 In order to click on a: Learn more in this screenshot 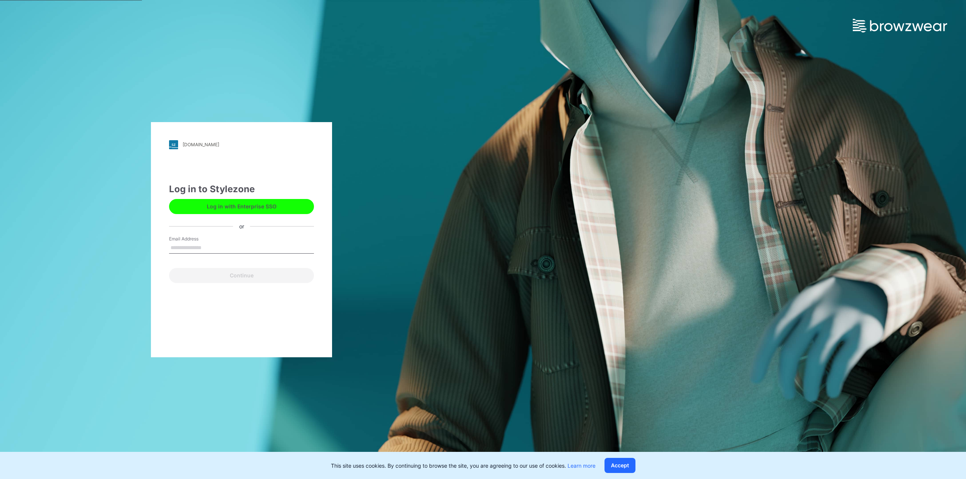, I will do `click(581, 466)`.